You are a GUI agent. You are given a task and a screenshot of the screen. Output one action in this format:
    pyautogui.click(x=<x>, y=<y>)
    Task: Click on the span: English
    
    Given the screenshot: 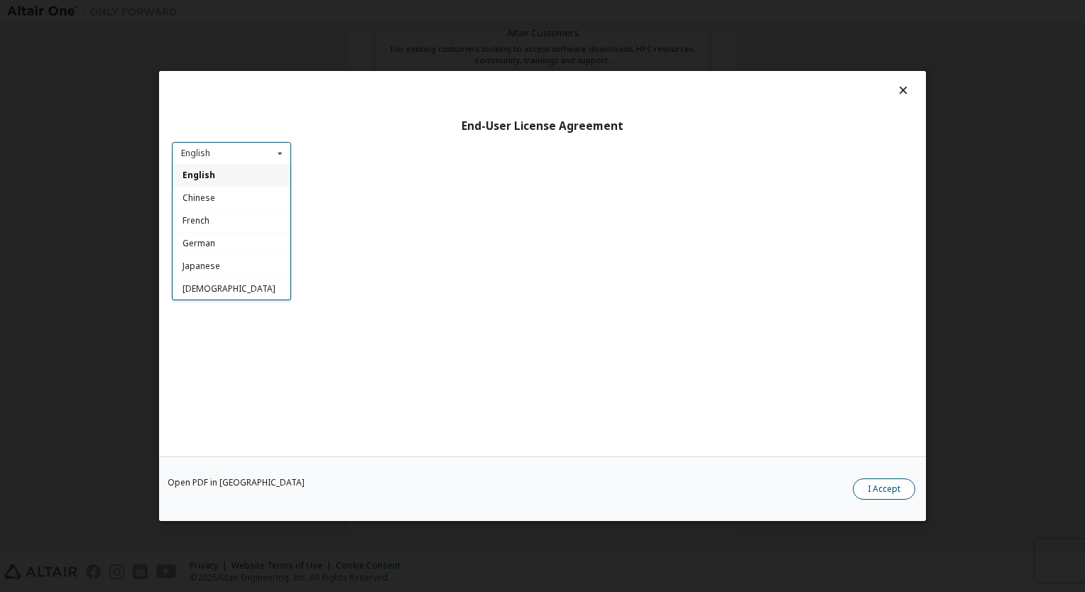 What is the action you would take?
    pyautogui.click(x=199, y=175)
    